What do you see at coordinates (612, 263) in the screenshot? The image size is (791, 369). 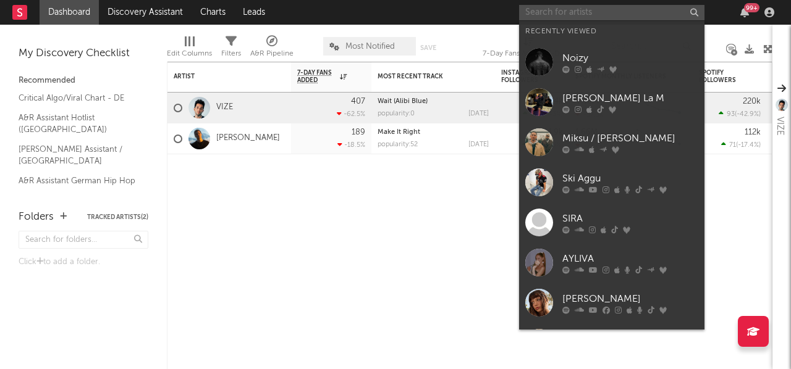 I see `a: AYLIVA` at bounding box center [612, 263].